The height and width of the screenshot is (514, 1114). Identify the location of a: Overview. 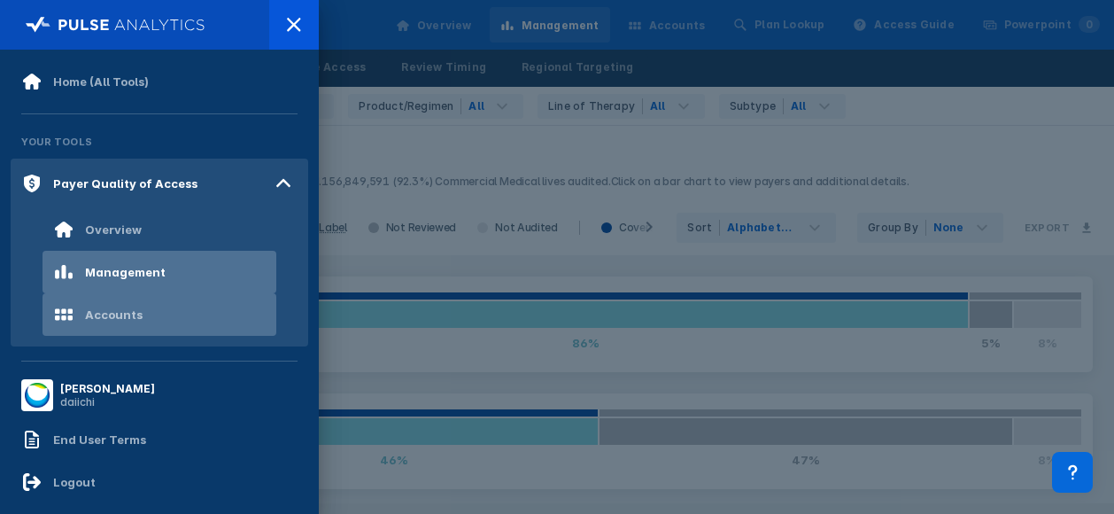
(159, 229).